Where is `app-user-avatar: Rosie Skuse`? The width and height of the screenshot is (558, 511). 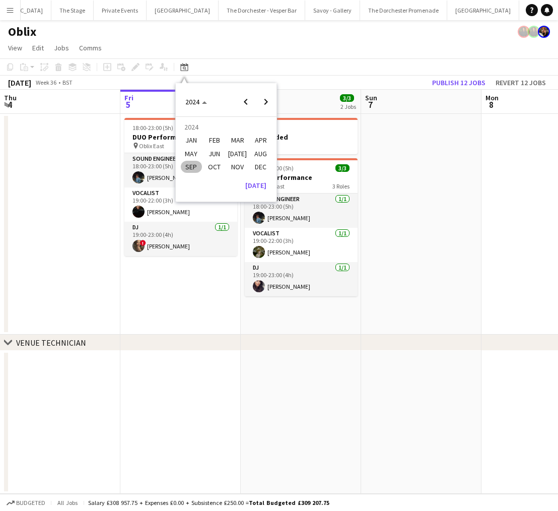
app-user-avatar: Rosie Skuse is located at coordinates (544, 32).